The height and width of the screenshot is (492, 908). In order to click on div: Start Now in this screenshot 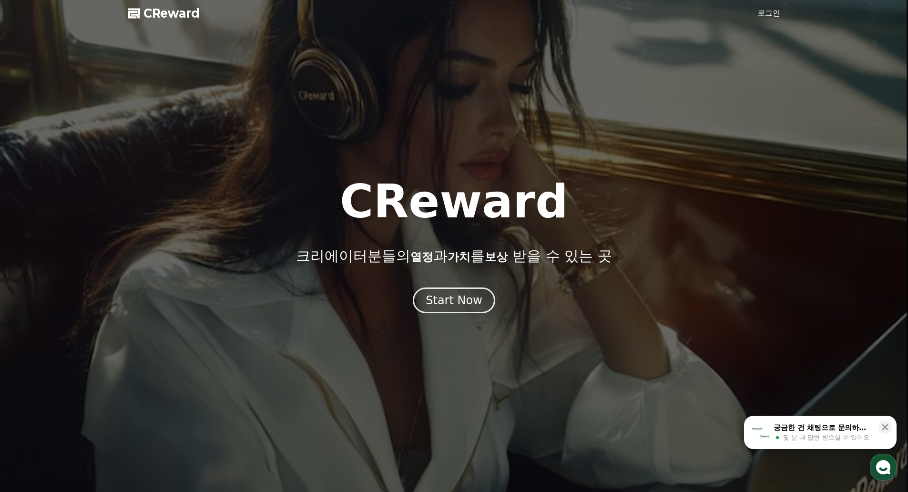, I will do `click(454, 300)`.